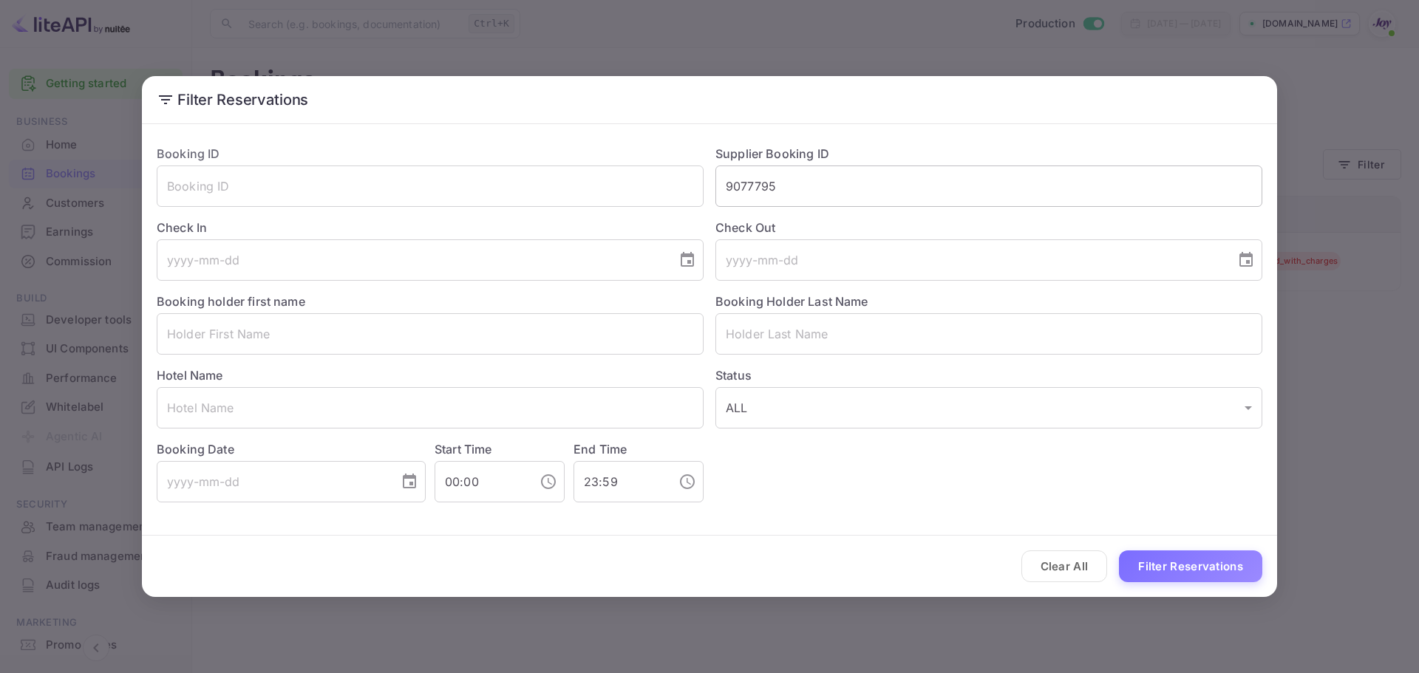 Image resolution: width=1419 pixels, height=673 pixels. I want to click on label: Booking ID, so click(188, 154).